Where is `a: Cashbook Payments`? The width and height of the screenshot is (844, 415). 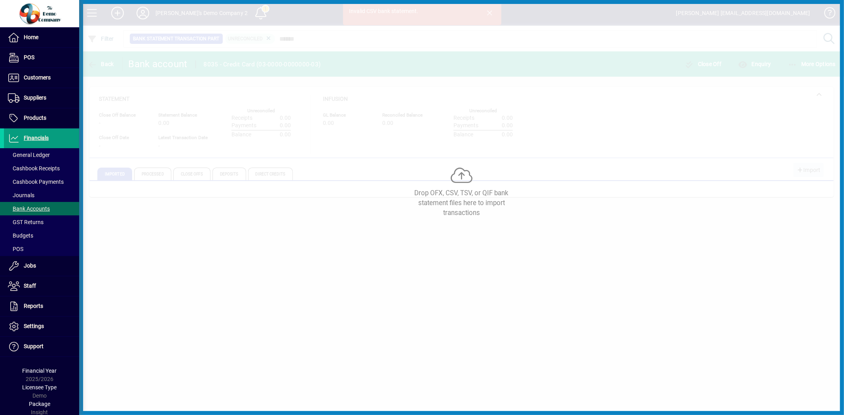
a: Cashbook Payments is located at coordinates (42, 182).